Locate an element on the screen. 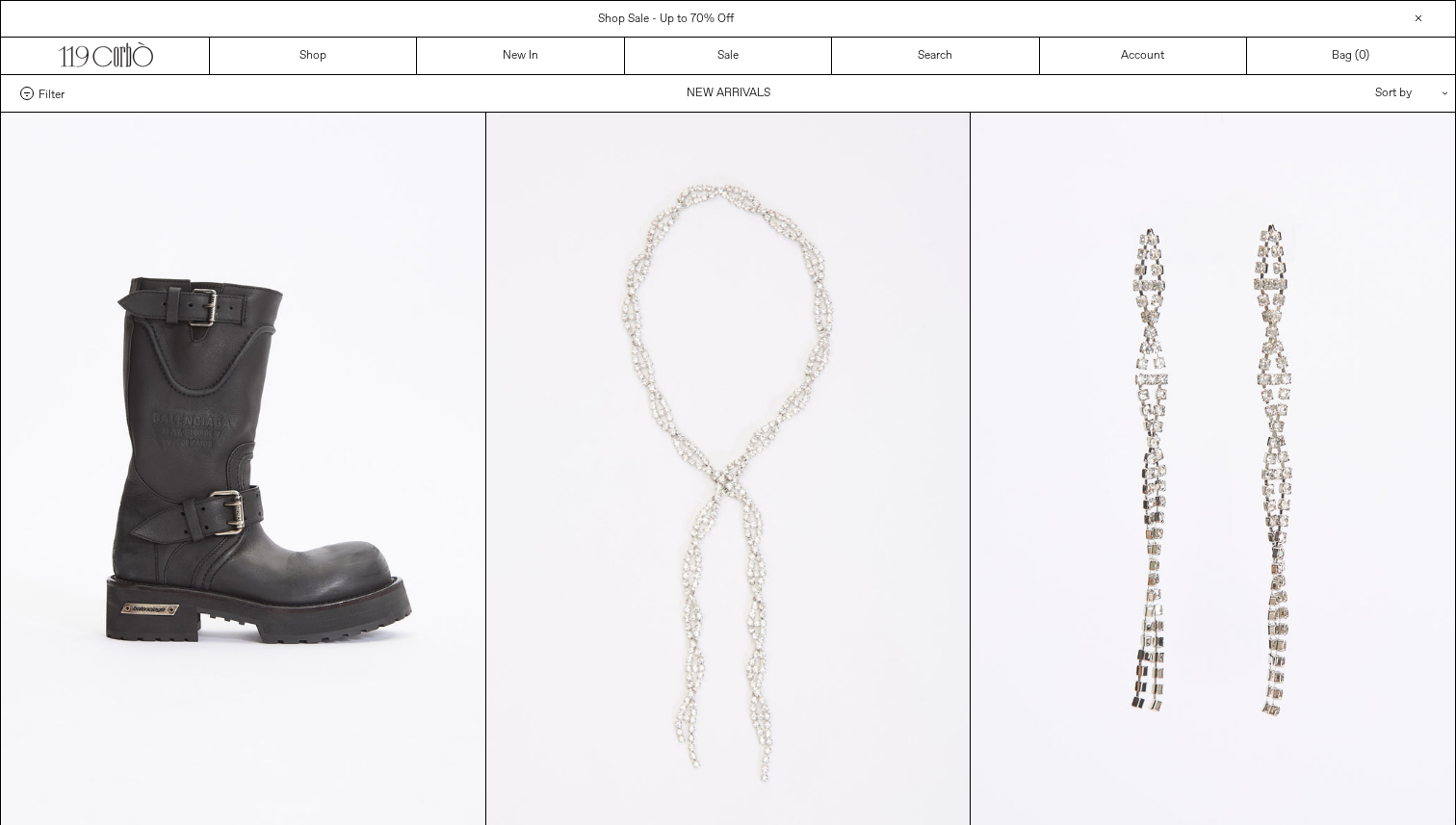 The height and width of the screenshot is (825, 1456). a: Sale is located at coordinates (728, 56).